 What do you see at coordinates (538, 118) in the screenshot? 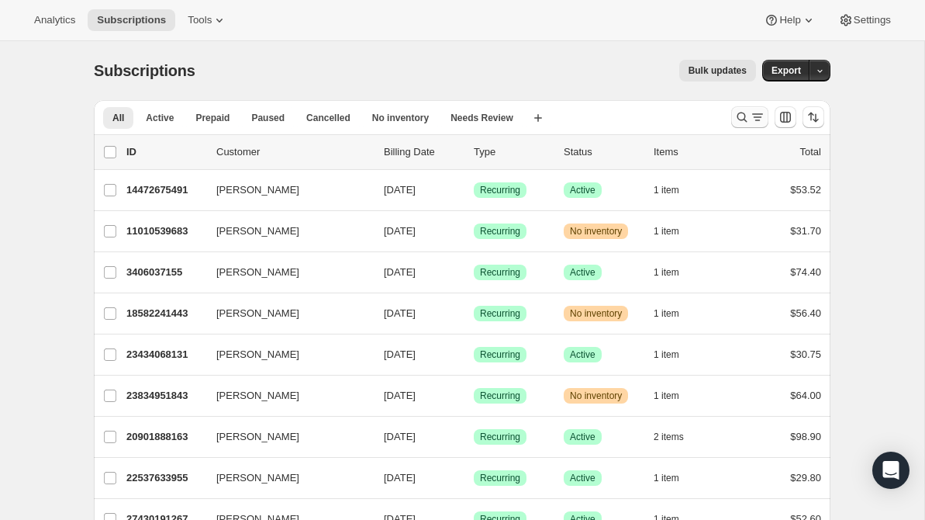
I see `button: Create new view` at bounding box center [538, 118].